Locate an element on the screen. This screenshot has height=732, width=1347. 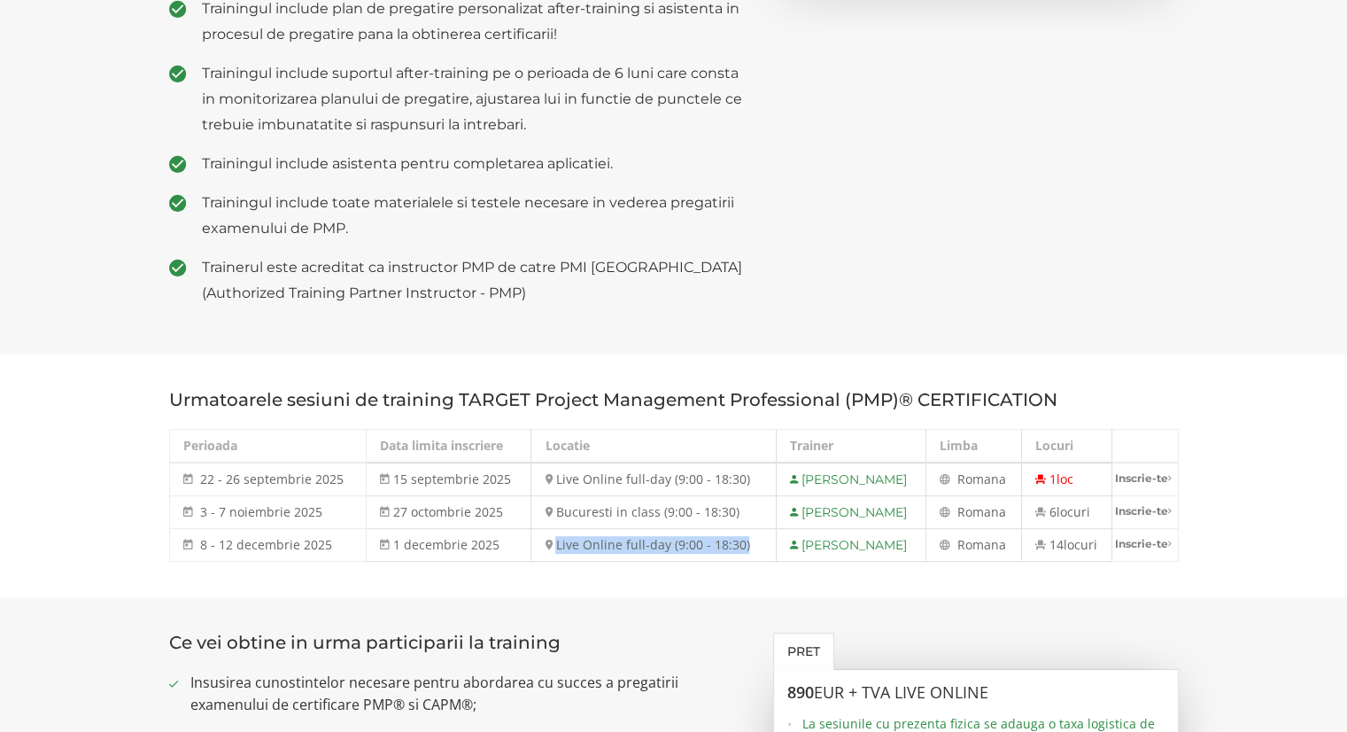
span: 8 - 12 decembrie 2025 is located at coordinates (266, 544).